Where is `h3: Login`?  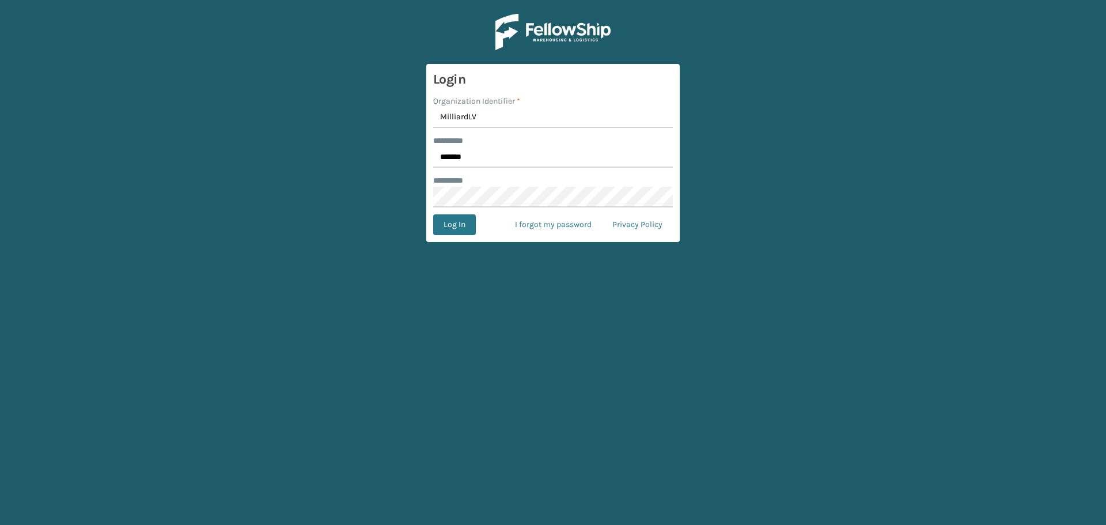 h3: Login is located at coordinates (553, 79).